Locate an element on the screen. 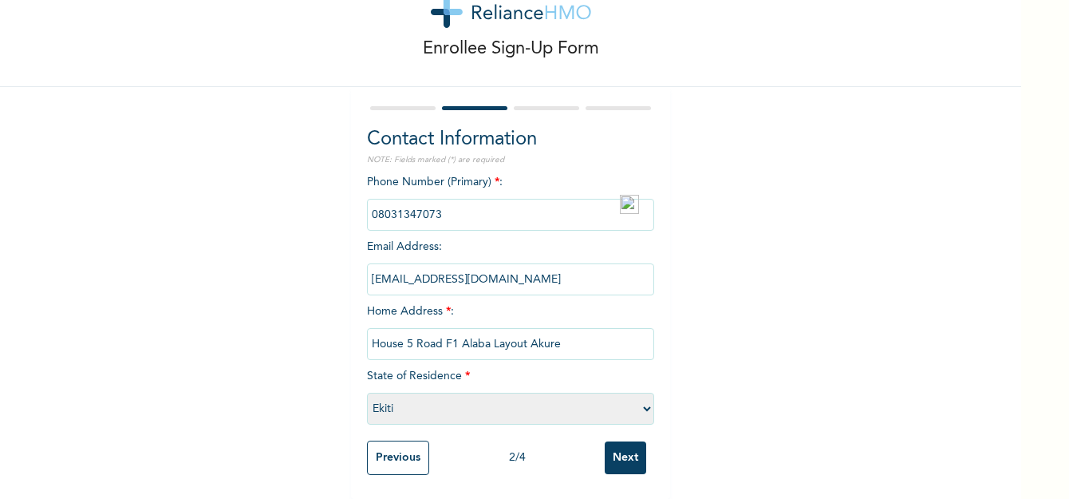  p: Enrollee Sign-Up Form is located at coordinates (511, 49).